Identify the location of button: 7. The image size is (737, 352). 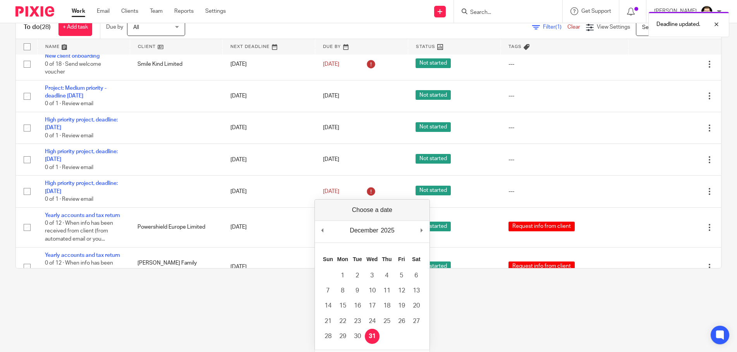
(328, 291).